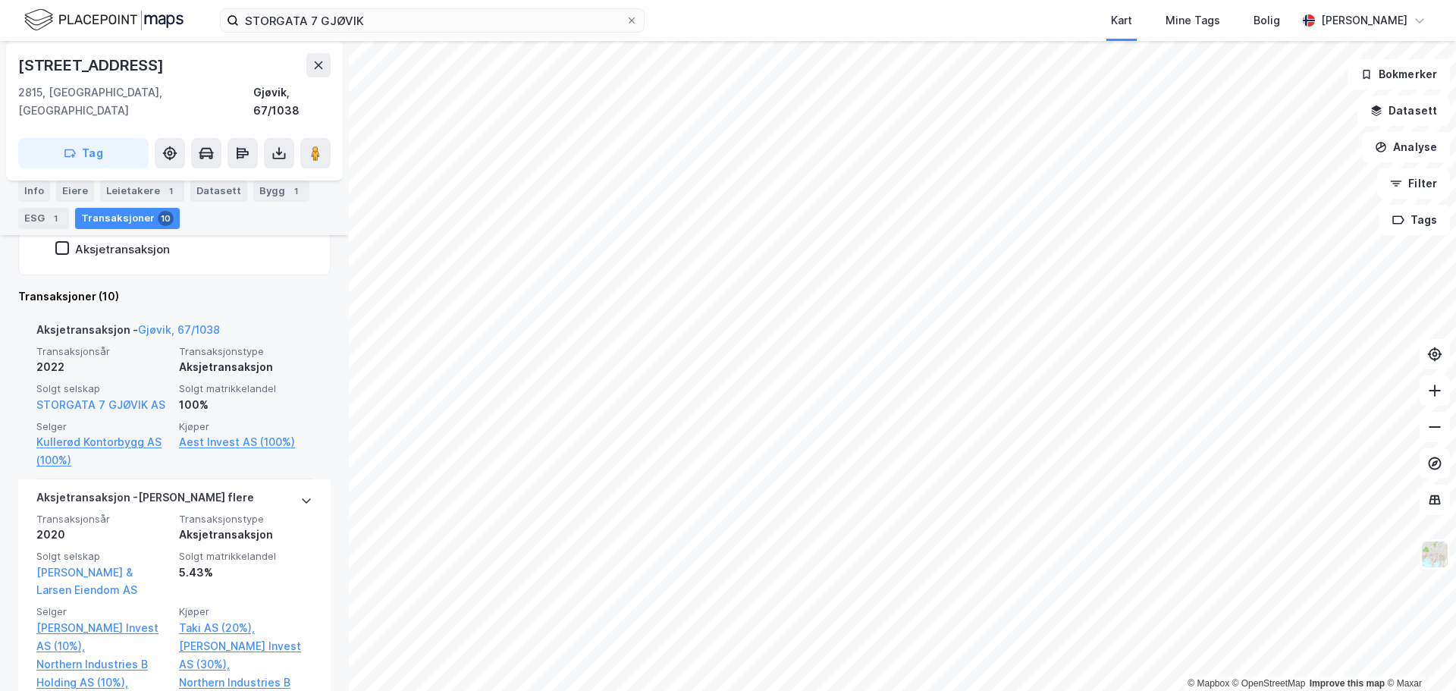  What do you see at coordinates (43, 218) in the screenshot?
I see `div: ESG` at bounding box center [43, 218].